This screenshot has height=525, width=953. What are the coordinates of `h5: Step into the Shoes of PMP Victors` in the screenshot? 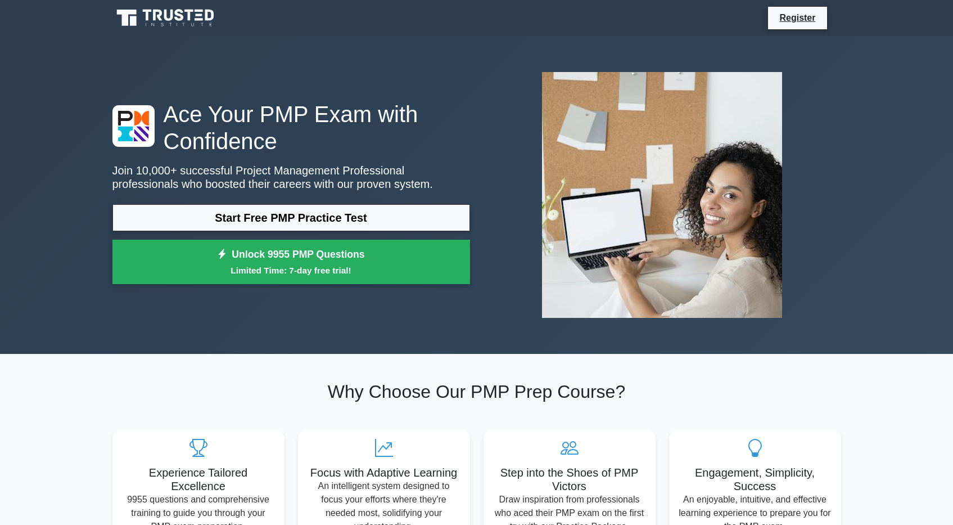 It's located at (570, 479).